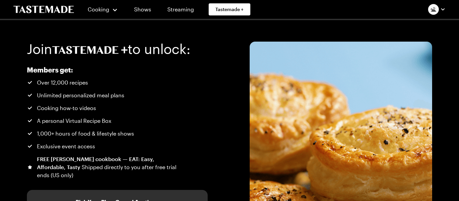 The image size is (459, 201). I want to click on button: Profile picture, so click(437, 9).